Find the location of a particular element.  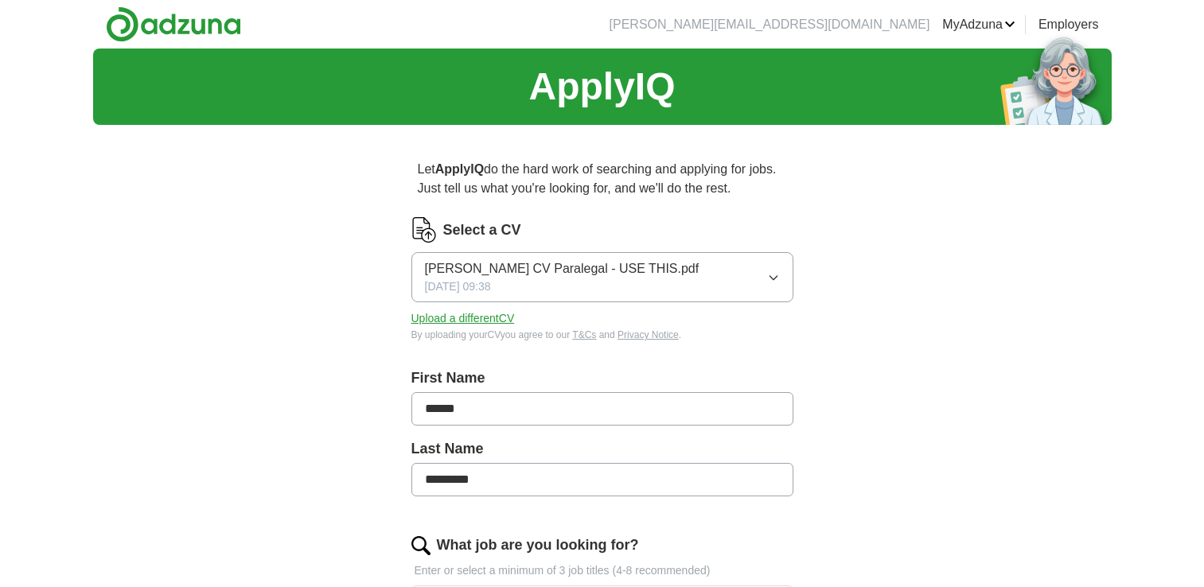

a: Privacy Notice is located at coordinates (648, 335).